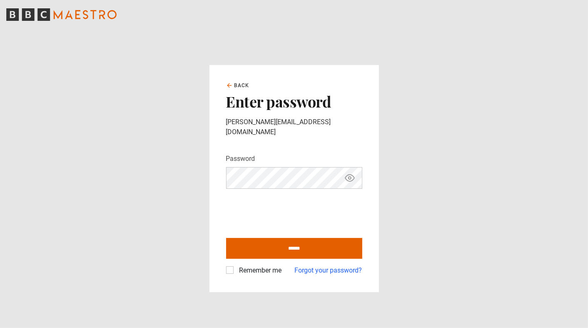  I want to click on svg: BBC Maestro, so click(61, 15).